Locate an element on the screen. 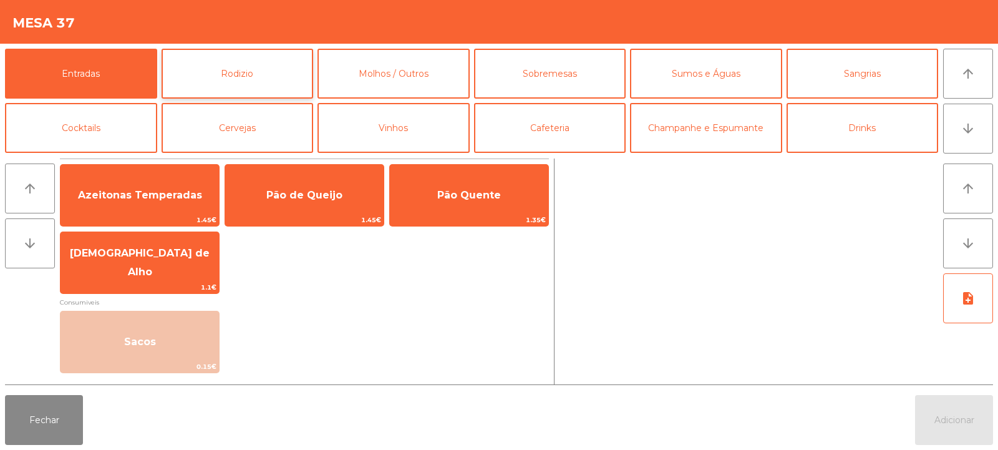  button: Drinks is located at coordinates (863, 128).